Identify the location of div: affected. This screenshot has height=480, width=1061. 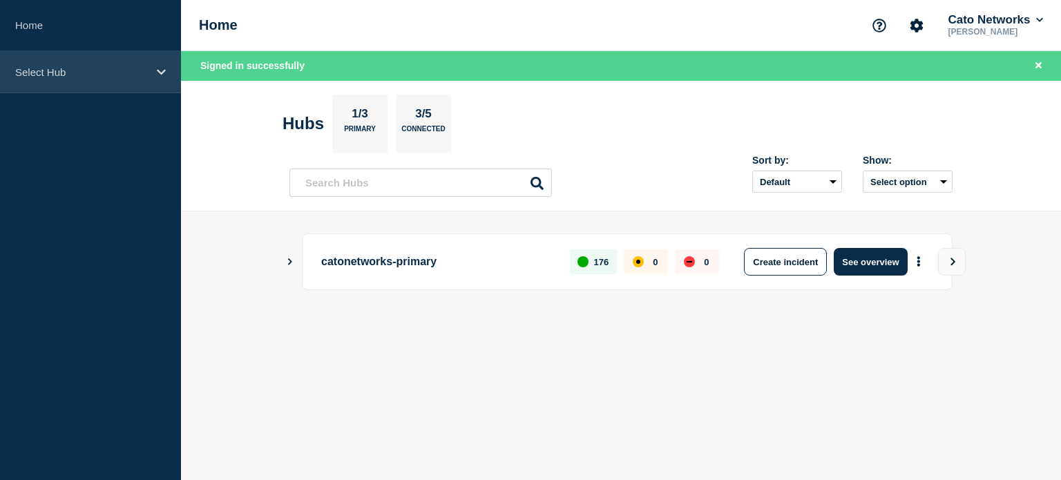
(639, 262).